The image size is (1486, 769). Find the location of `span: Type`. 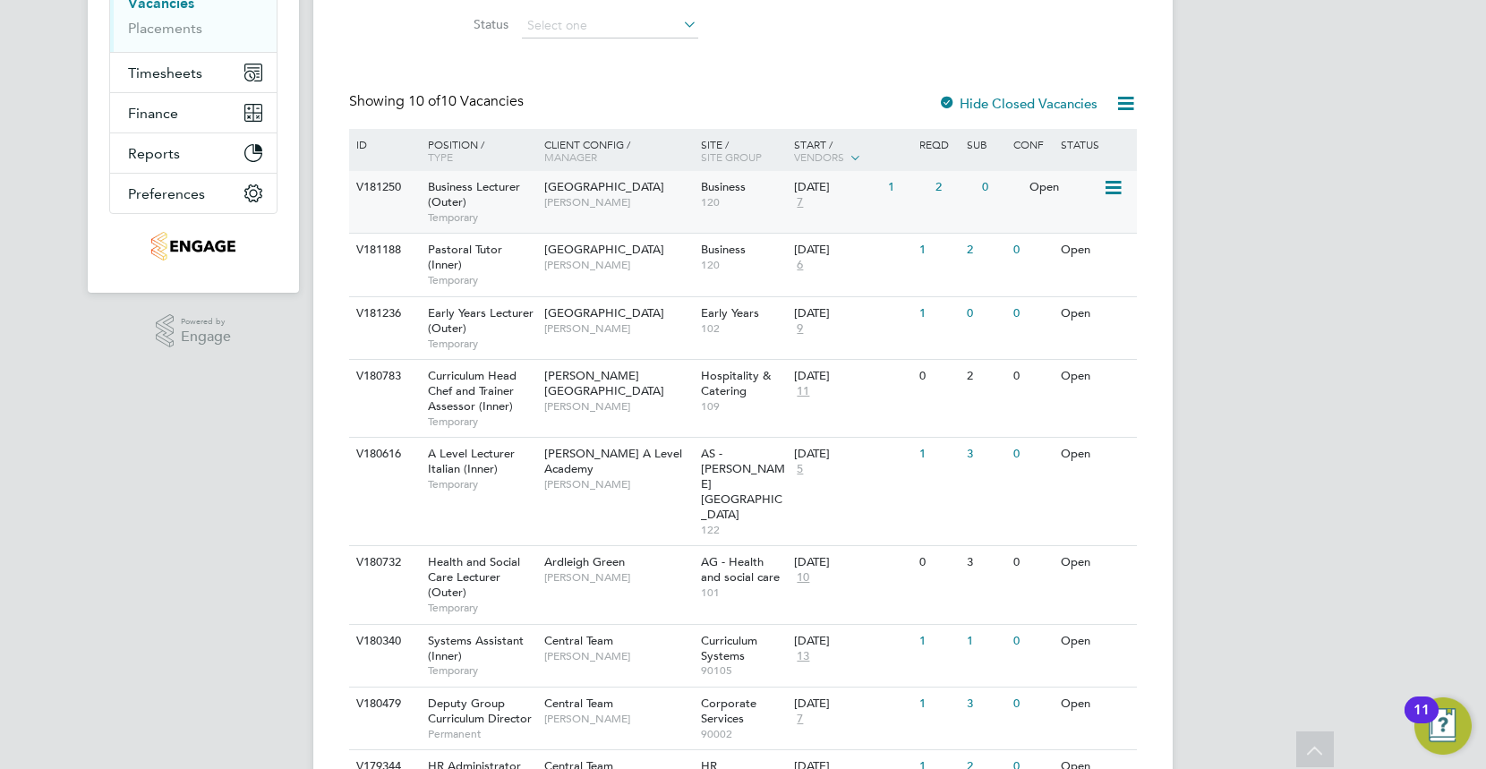

span: Type is located at coordinates (440, 157).